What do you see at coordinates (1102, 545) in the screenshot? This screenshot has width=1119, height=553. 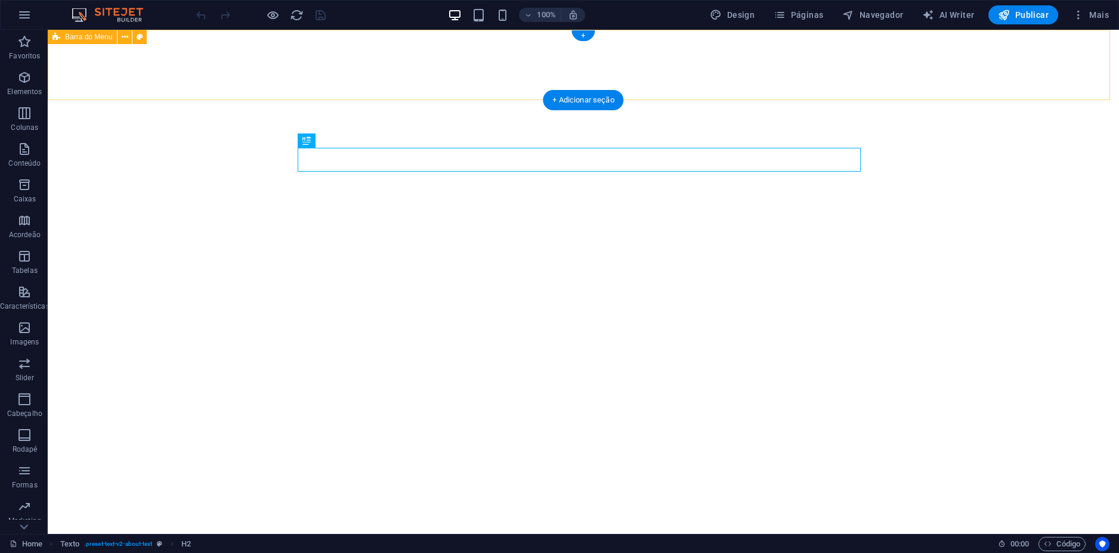 I see `button: Usercentrics` at bounding box center [1102, 545].